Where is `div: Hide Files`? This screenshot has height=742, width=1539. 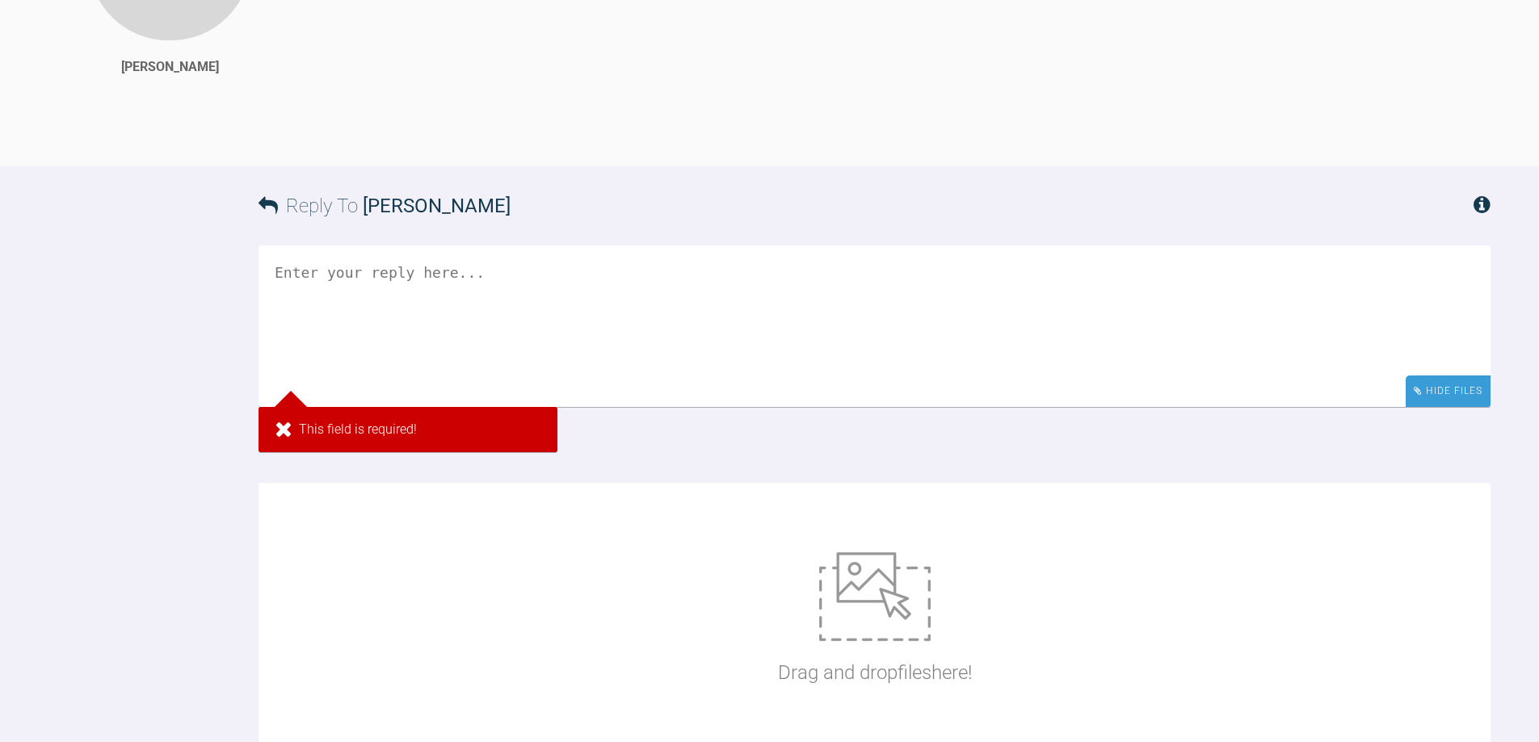 div: Hide Files is located at coordinates (1447, 391).